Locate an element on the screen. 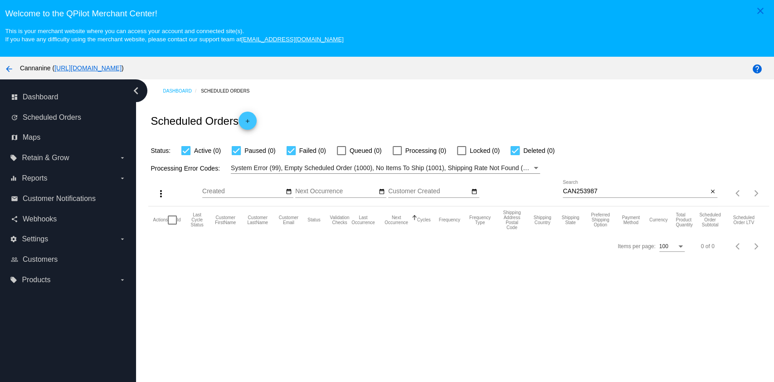  span: Active (0) is located at coordinates (207, 151).